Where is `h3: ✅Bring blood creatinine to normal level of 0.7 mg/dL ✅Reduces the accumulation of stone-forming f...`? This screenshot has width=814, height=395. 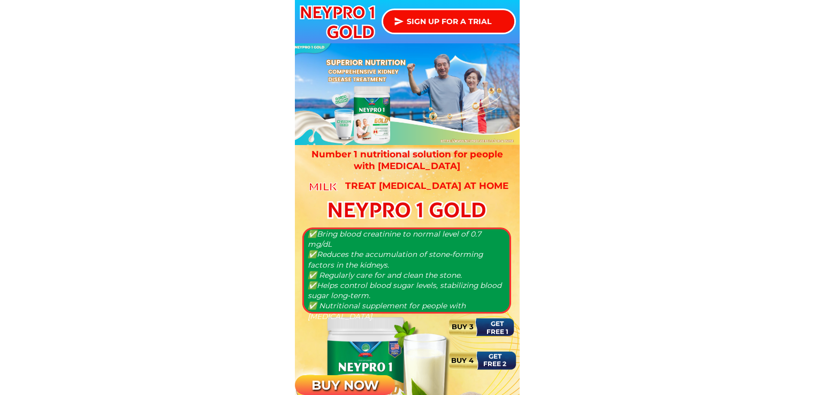 h3: ✅Bring blood creatinine to normal level of 0.7 mg/dL ✅Reduces the accumulation of stone-forming f... is located at coordinates (406, 275).